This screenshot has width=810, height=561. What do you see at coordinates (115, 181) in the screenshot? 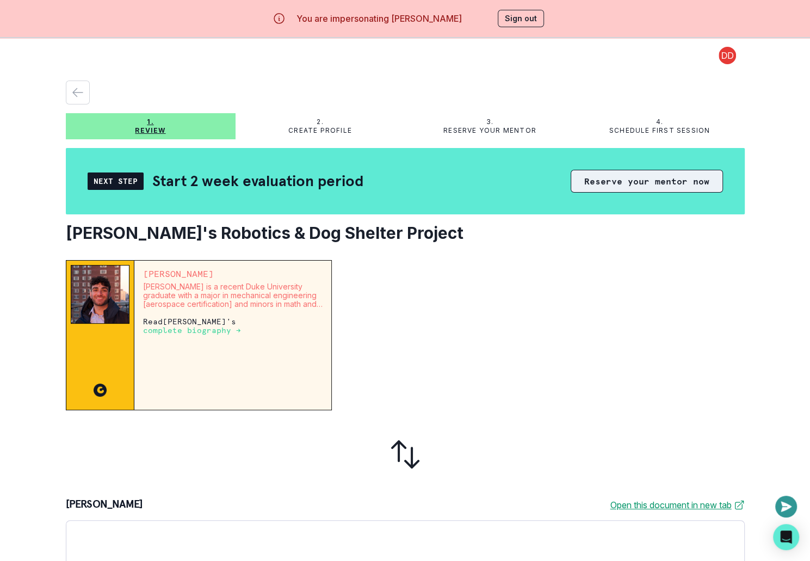
I see `div: Next Step` at bounding box center [115, 181].